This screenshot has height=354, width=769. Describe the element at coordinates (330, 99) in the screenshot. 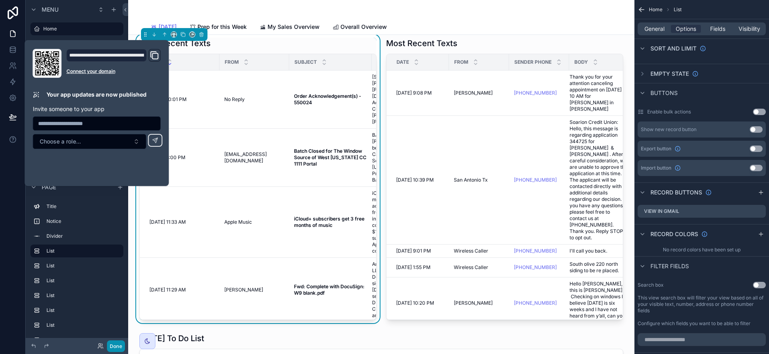

I see `a: Order Acknowledgement(s) - 550024` at that location.